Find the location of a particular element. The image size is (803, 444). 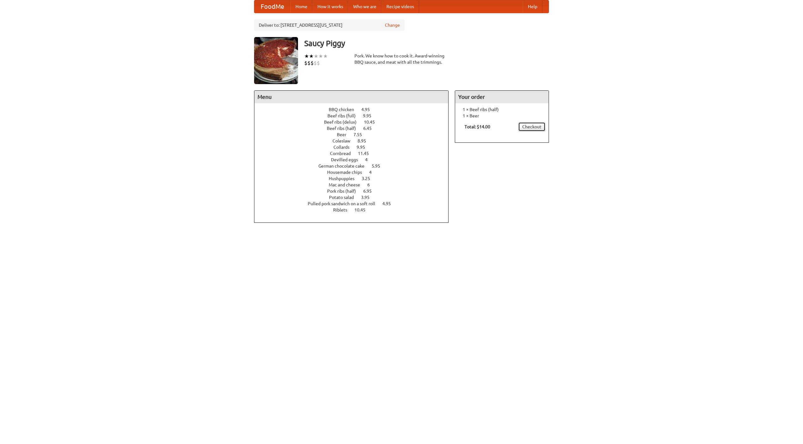

a: Help is located at coordinates (532, 7).